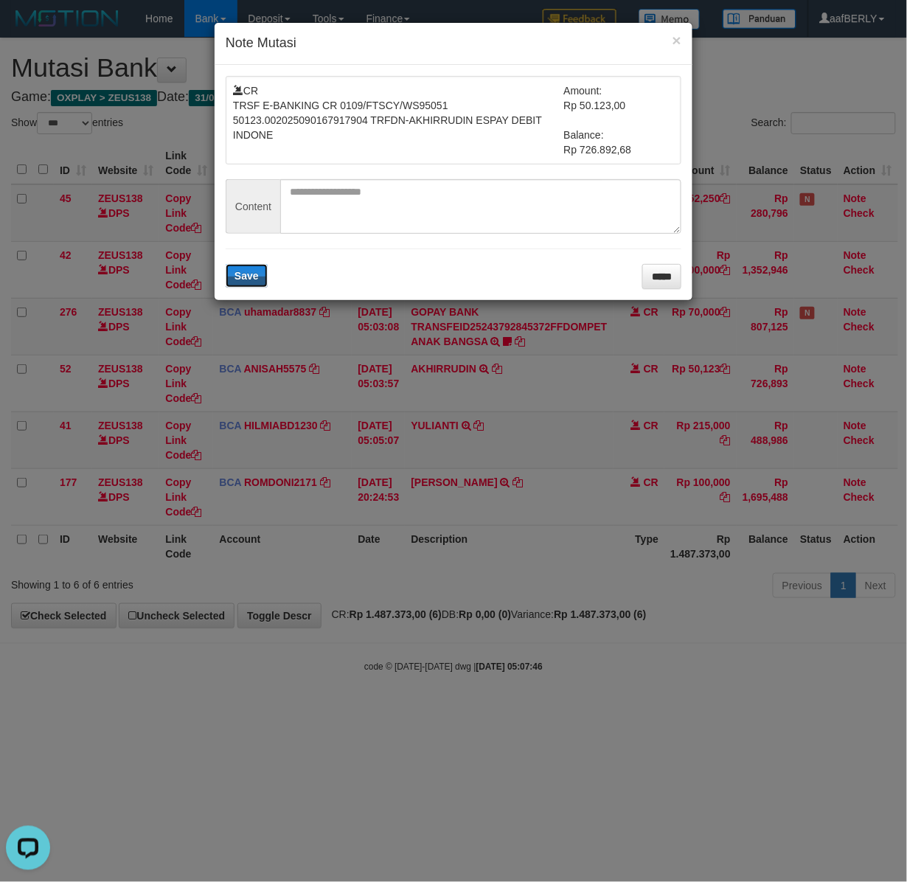 Image resolution: width=907 pixels, height=882 pixels. Describe the element at coordinates (253, 207) in the screenshot. I see `span: Content` at that location.